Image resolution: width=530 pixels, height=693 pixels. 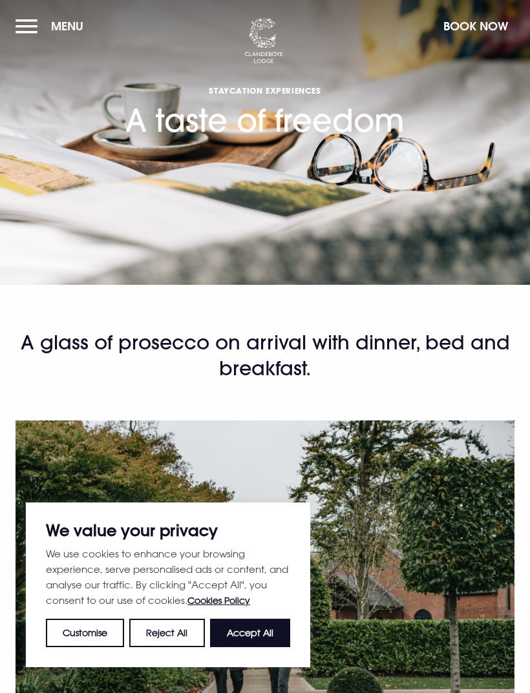 I want to click on span: Menu, so click(x=67, y=26).